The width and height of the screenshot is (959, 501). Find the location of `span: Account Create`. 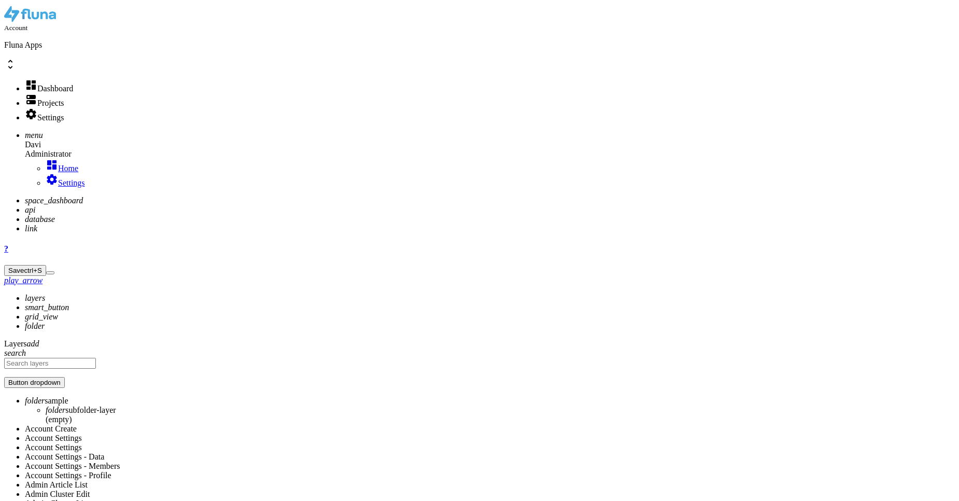

span: Account Create is located at coordinates (51, 428).